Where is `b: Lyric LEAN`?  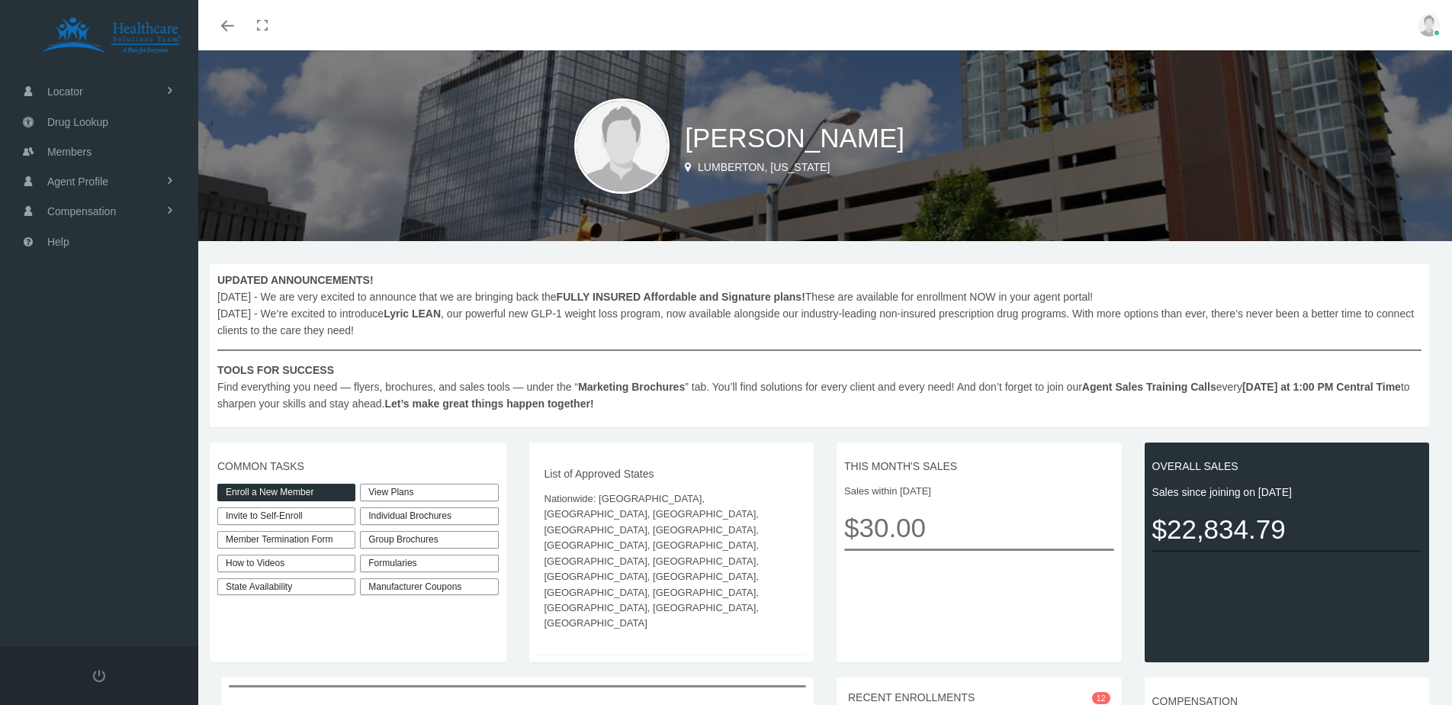
b: Lyric LEAN is located at coordinates (412, 313).